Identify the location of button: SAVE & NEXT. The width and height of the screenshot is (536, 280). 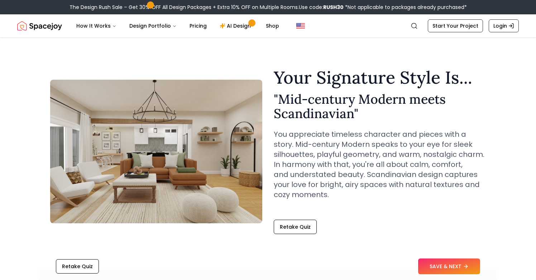
(449, 266).